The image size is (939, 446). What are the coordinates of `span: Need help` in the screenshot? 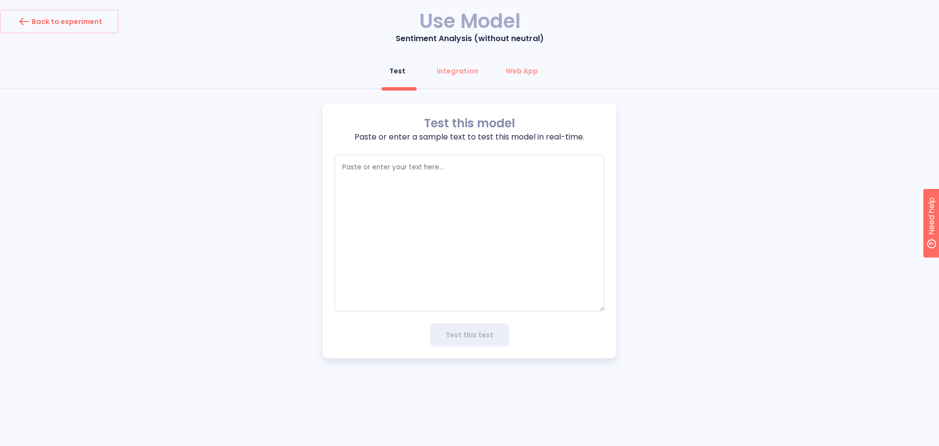 It's located at (42, 8).